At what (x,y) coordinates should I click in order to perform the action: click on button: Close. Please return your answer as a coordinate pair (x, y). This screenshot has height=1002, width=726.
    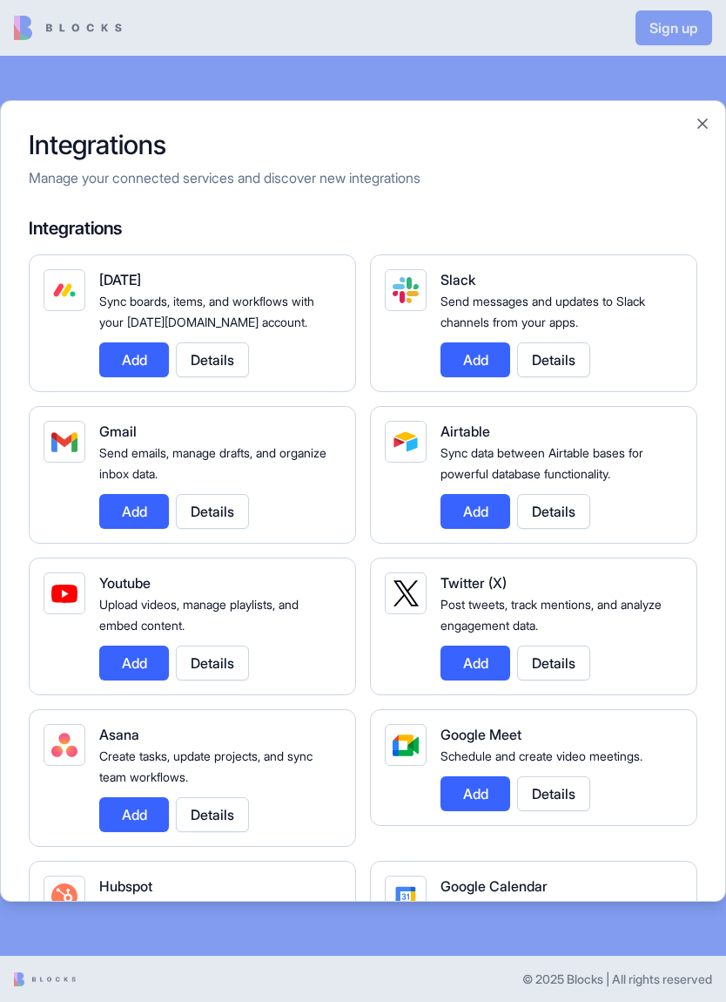
    Looking at the image, I should click on (703, 124).